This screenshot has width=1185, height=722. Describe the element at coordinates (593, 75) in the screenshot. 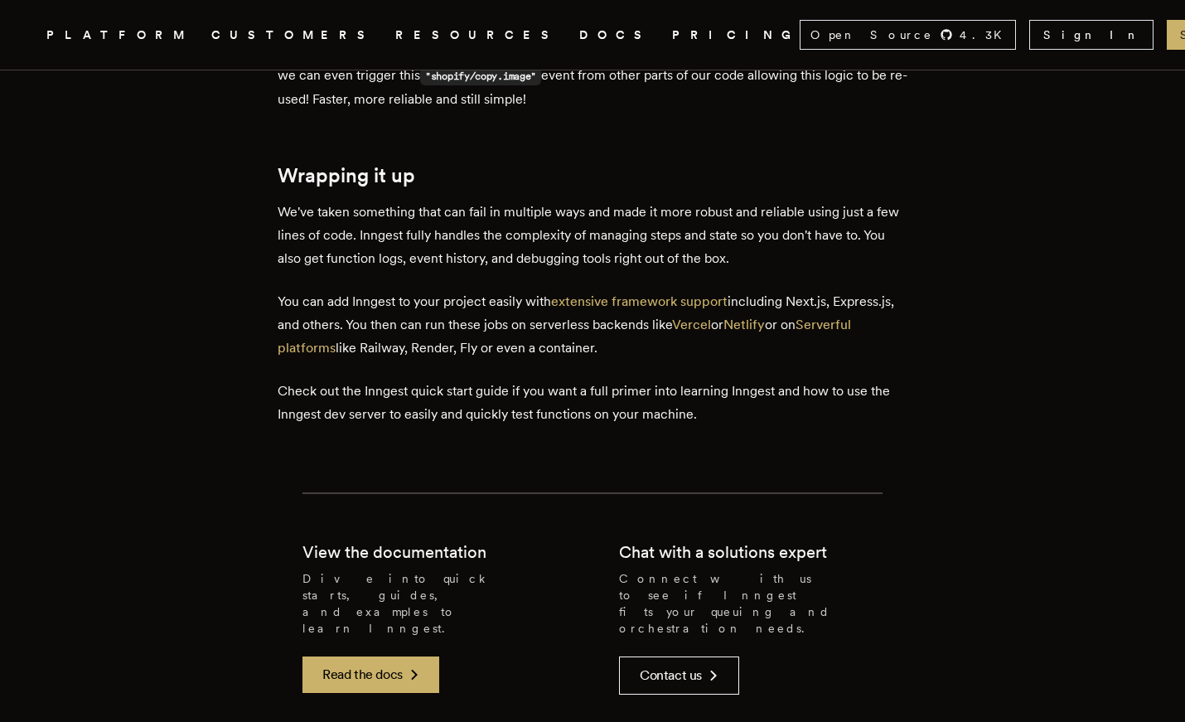

I see `p: That's it! We successfully separated work into different jobs using fan-out. Since we decoupled t...` at that location.